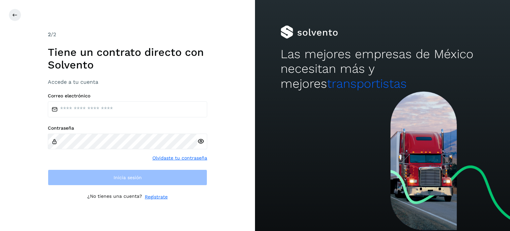 Image resolution: width=510 pixels, height=231 pixels. I want to click on span: Inicia sesión, so click(128, 177).